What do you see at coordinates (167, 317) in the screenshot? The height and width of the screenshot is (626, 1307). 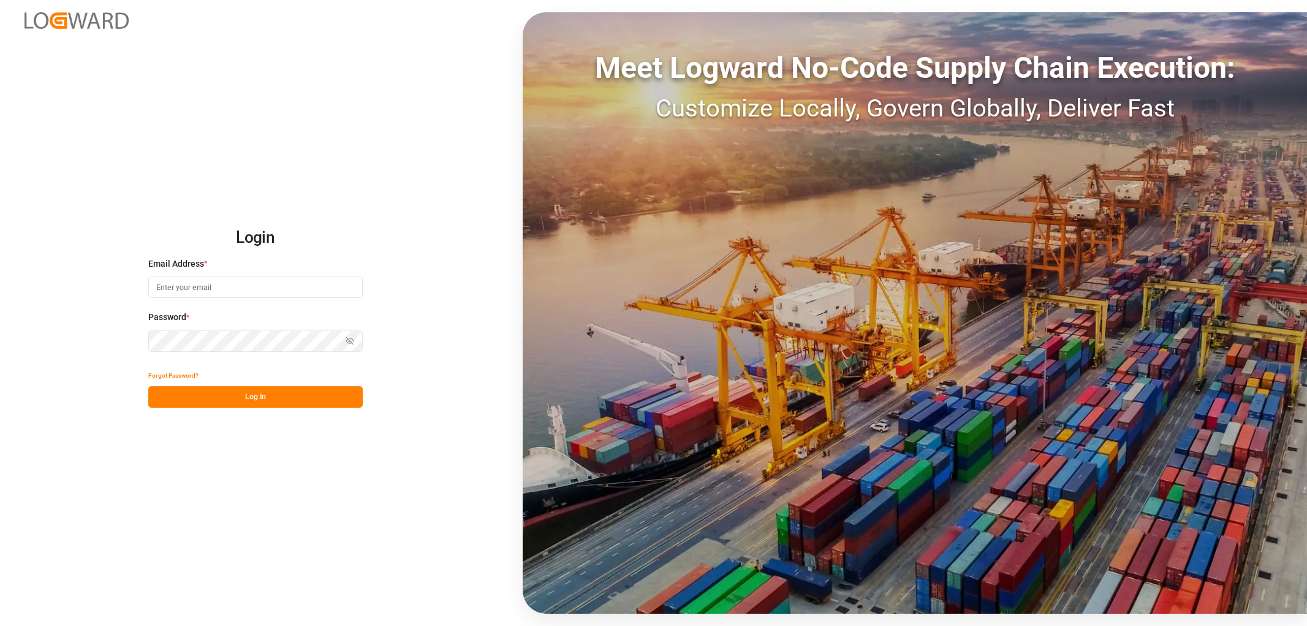 I see `span: Password` at bounding box center [167, 317].